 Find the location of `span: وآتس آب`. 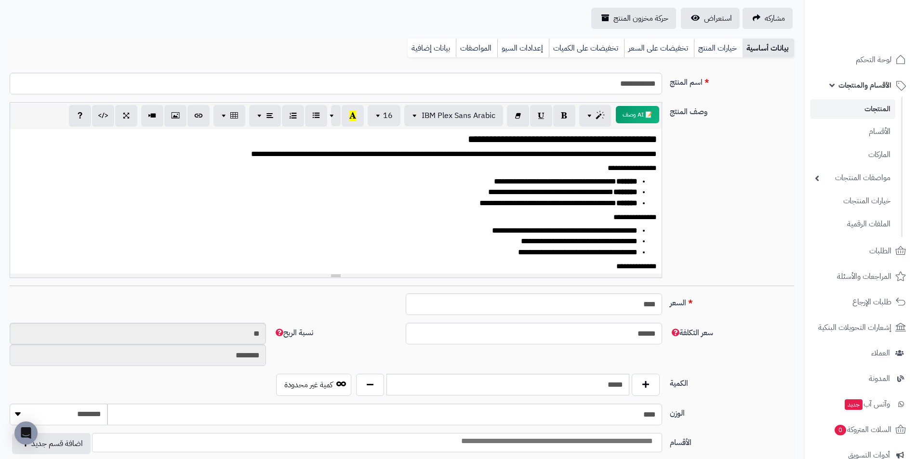

span: وآتس آب is located at coordinates (867, 404).